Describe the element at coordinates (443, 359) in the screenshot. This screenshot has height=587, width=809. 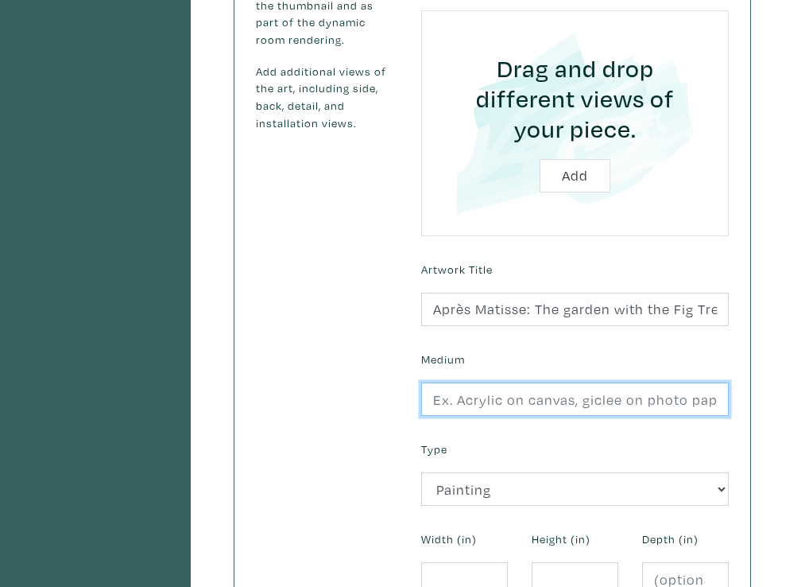
I see `label: Medium` at that location.